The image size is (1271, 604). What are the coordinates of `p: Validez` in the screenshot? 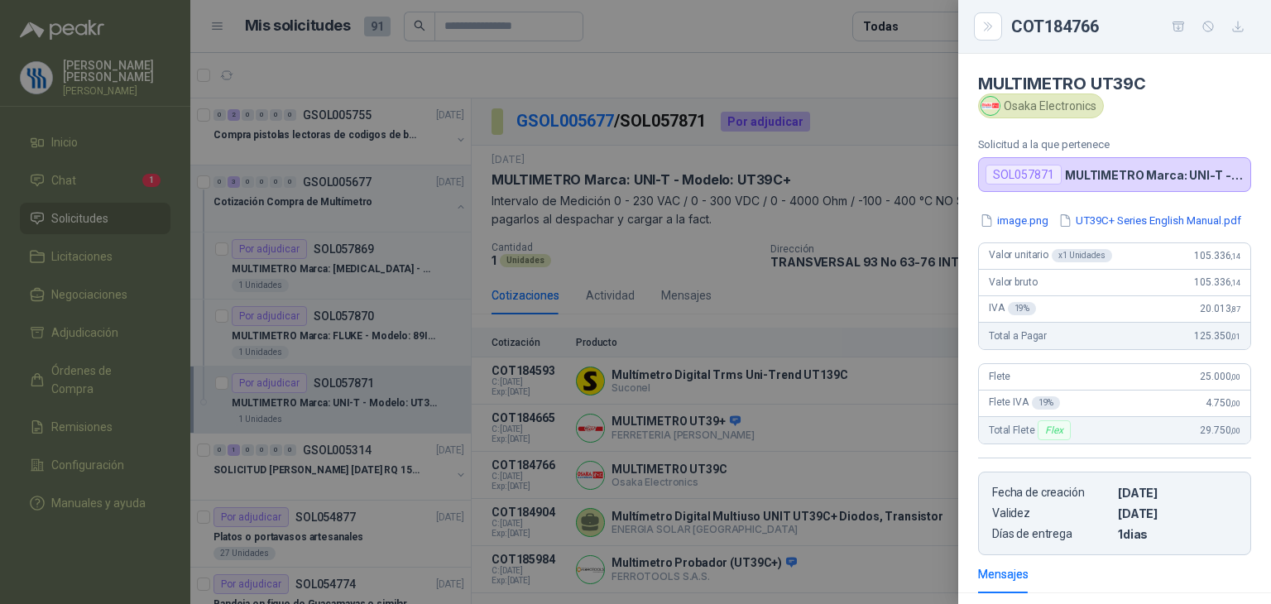 It's located at (1052, 513).